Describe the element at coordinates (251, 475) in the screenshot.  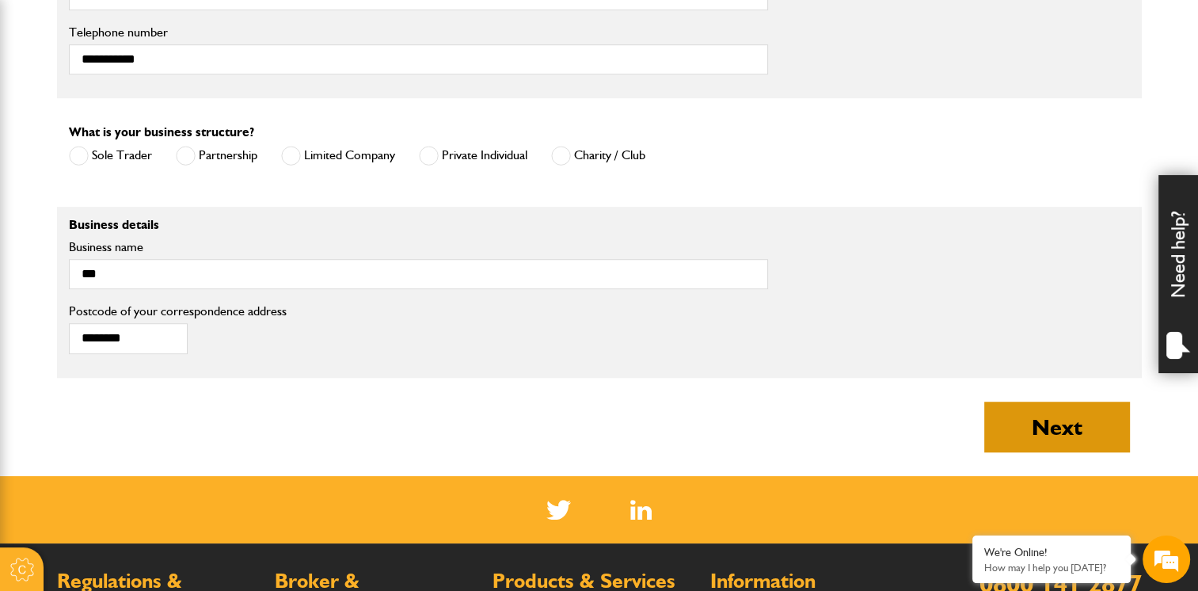
I see `em: Start Chat` at that location.